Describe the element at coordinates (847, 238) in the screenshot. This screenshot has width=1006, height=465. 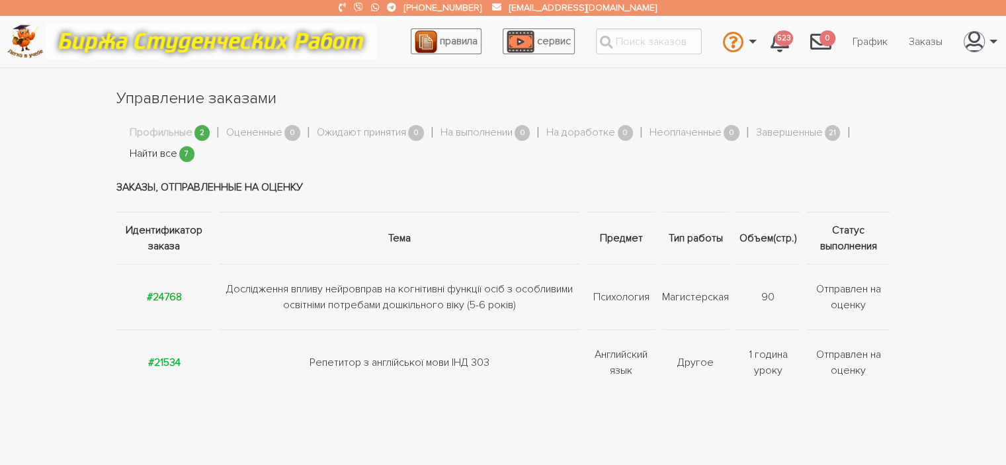
I see `th: Статус выполнения` at that location.